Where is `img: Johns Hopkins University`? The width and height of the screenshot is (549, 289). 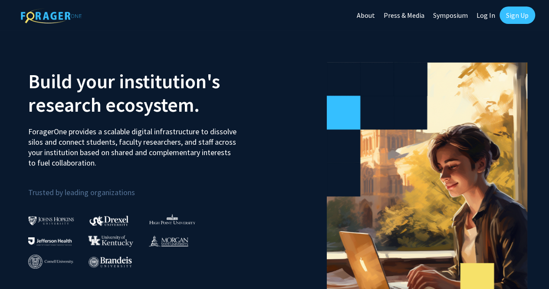
img: Johns Hopkins University is located at coordinates (51, 220).